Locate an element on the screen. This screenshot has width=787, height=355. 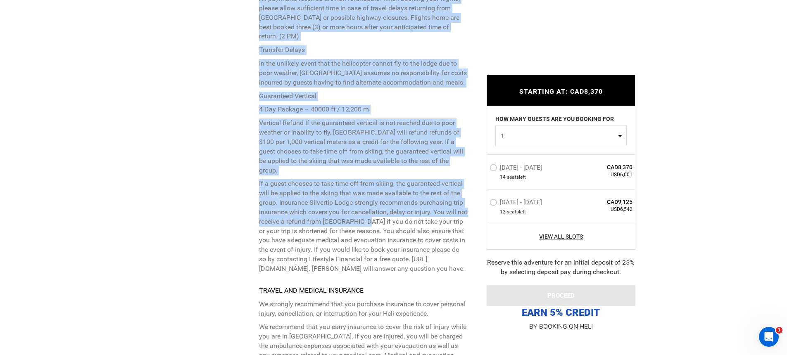
div: Reserve this adventure for an initial deposit of 25% by selecting deposit pay during checkout. is located at coordinates (561, 268).